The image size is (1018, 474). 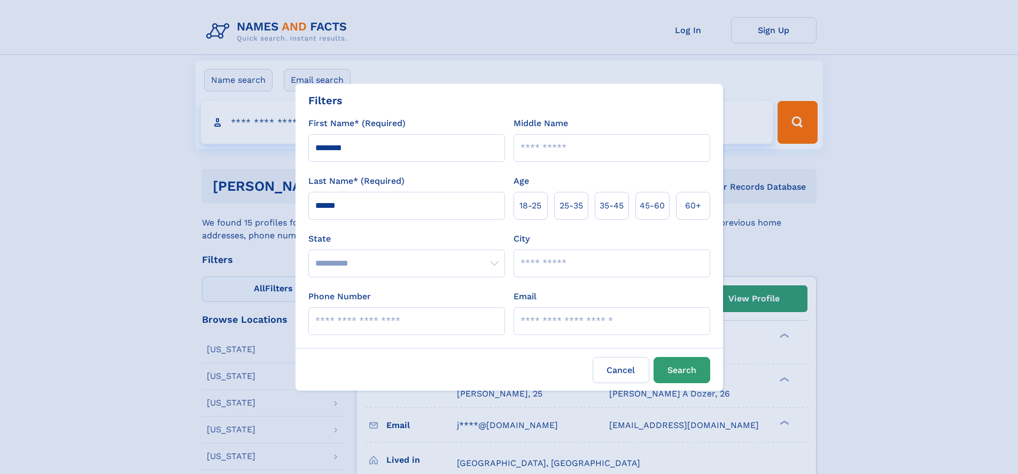 I want to click on span: 35‑45, so click(x=611, y=206).